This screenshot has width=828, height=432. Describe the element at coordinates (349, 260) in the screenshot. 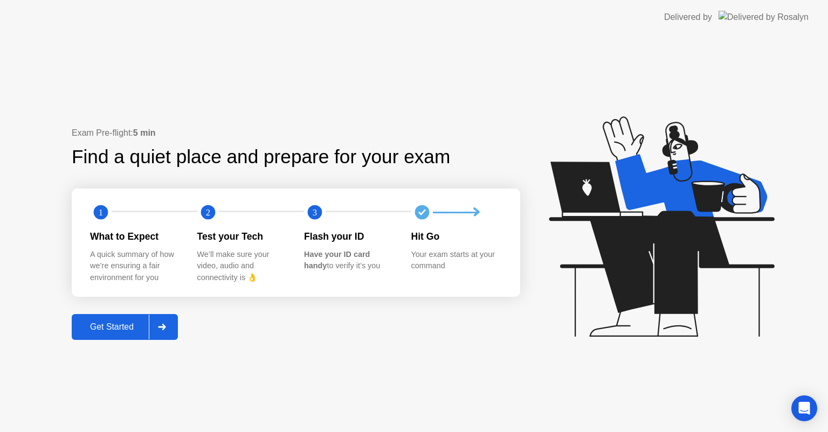

I see `div: to verify it’s you` at that location.